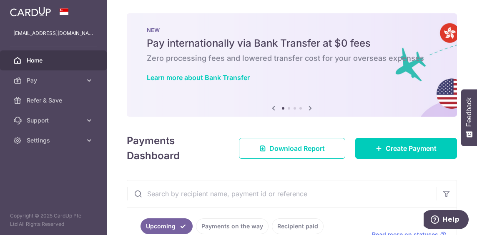 Image resolution: width=477 pixels, height=235 pixels. What do you see at coordinates (292, 58) in the screenshot?
I see `h6: Zero processing fees and lowered transfer cost for your overseas expenses` at bounding box center [292, 58].